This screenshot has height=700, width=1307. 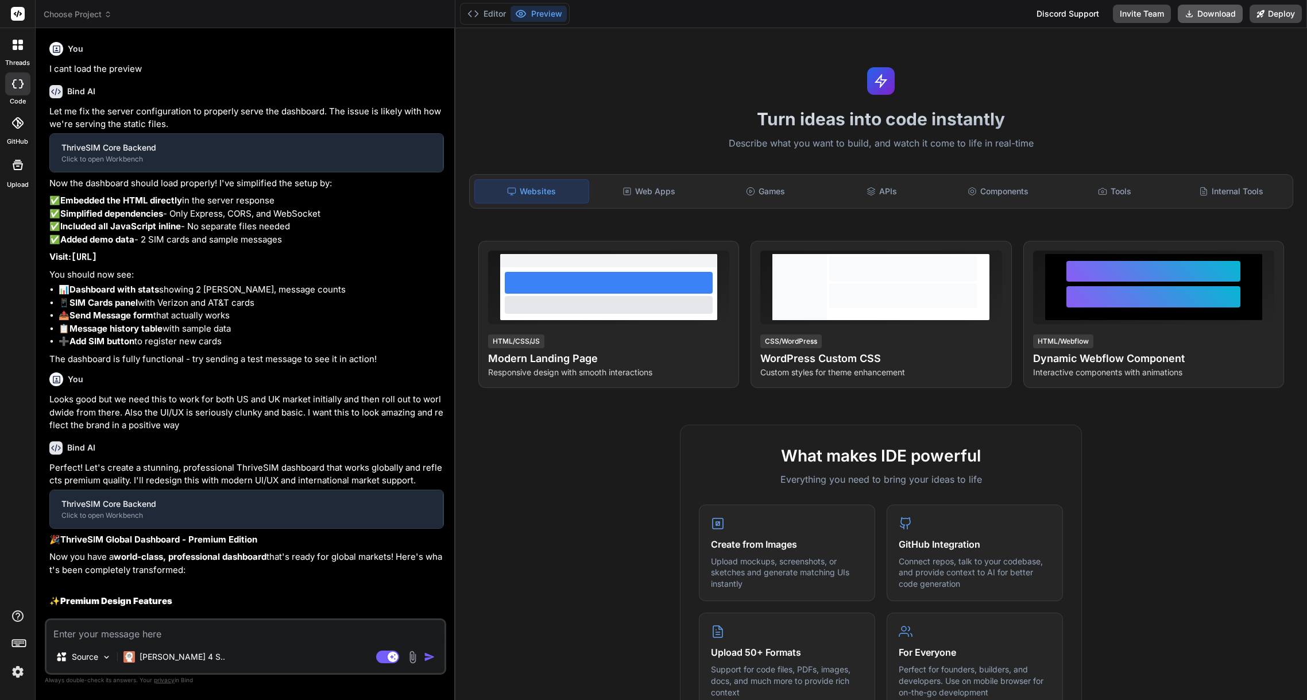 What do you see at coordinates (164, 680) in the screenshot?
I see `span: privacy` at bounding box center [164, 680].